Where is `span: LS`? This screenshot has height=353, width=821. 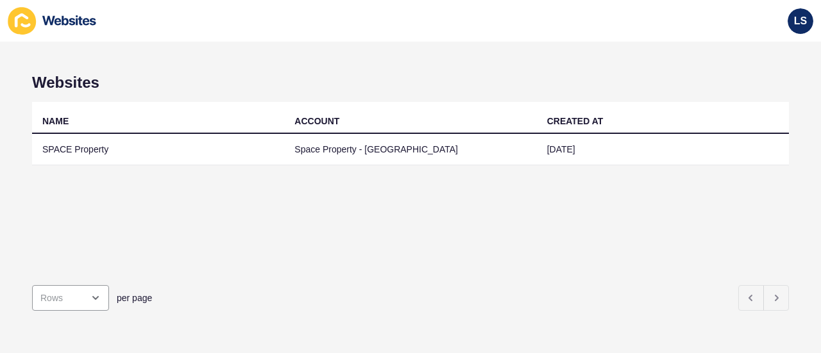
span: LS is located at coordinates (800, 21).